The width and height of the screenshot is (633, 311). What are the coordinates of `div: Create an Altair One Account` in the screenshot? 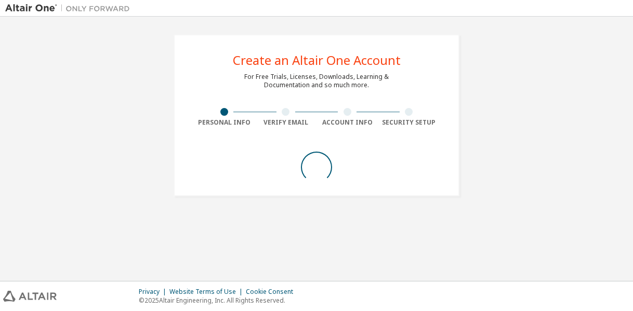 It's located at (316, 60).